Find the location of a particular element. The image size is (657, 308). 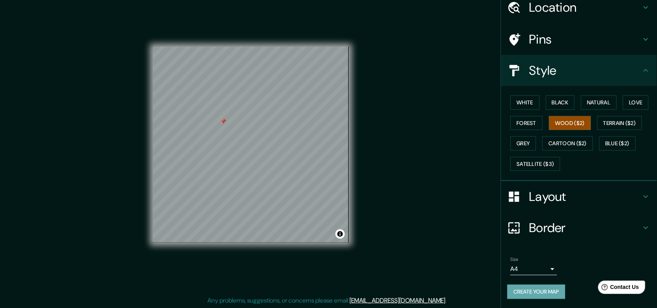

button: Black is located at coordinates (561, 102).